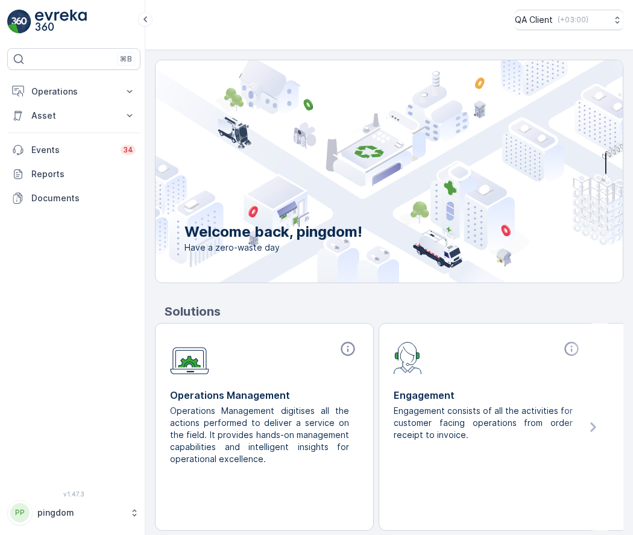  What do you see at coordinates (128, 150) in the screenshot?
I see `p: 34` at bounding box center [128, 150].